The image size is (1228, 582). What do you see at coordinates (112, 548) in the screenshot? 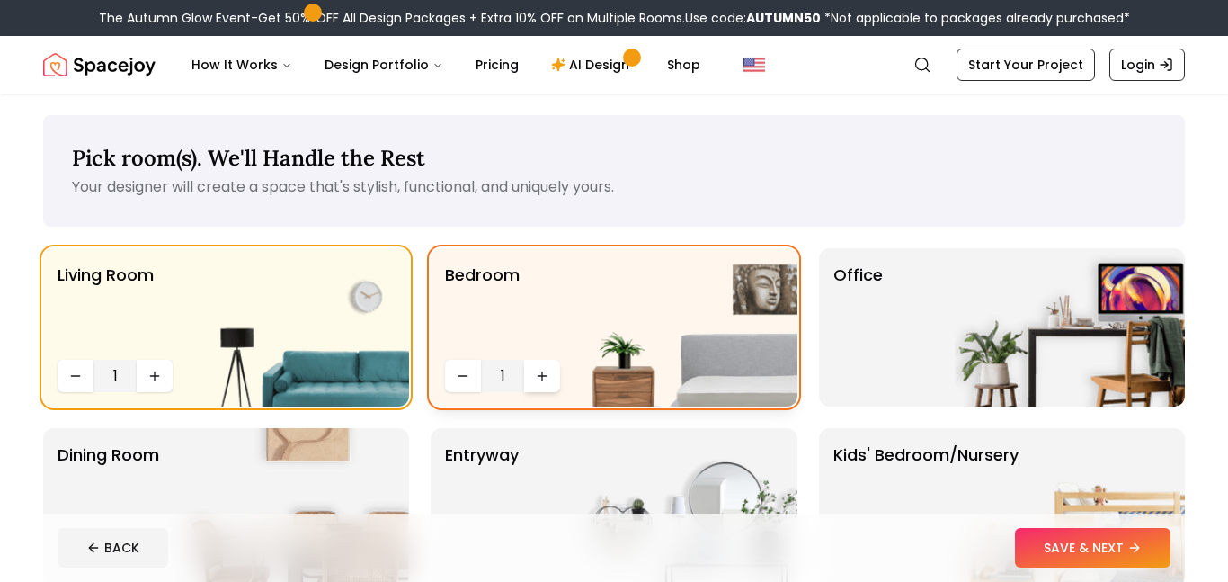
I see `button: BACK` at bounding box center [112, 548].